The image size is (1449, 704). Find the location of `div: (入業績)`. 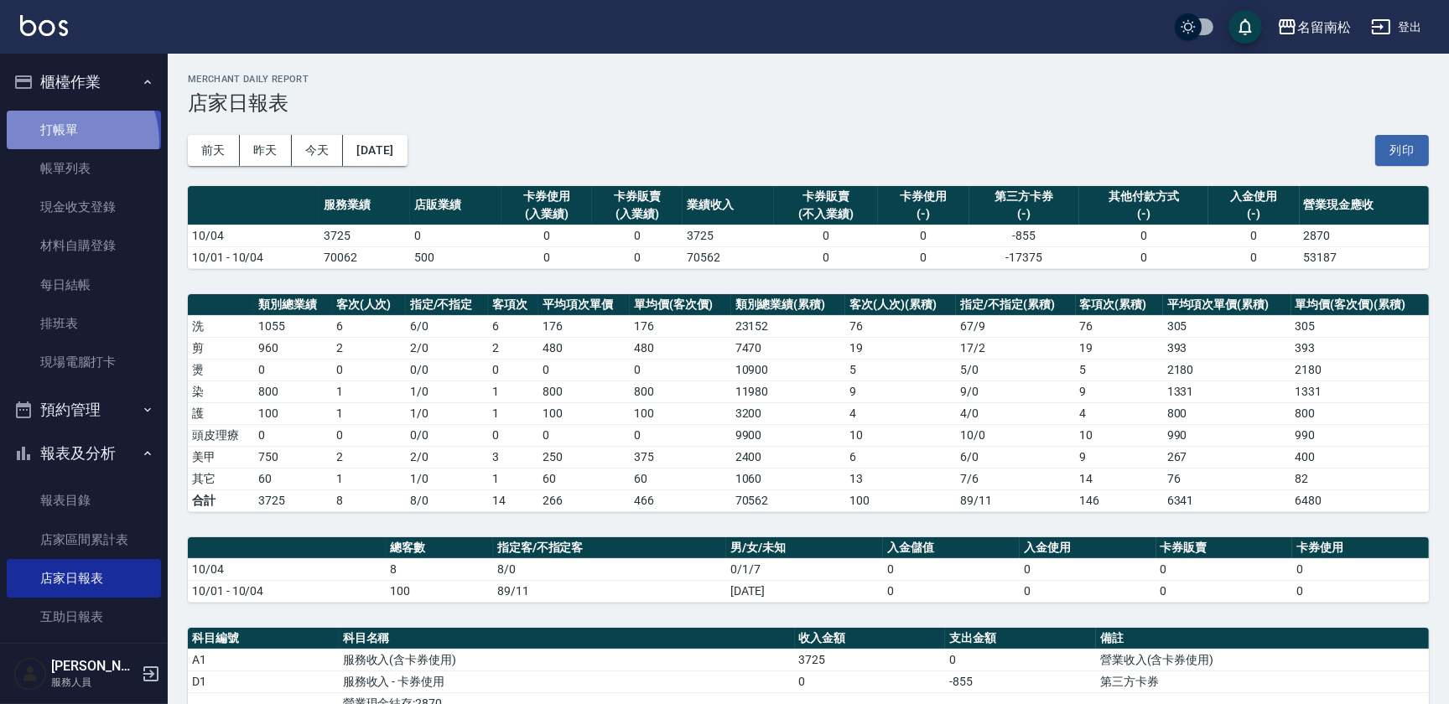

div: (入業績) is located at coordinates (547, 214).